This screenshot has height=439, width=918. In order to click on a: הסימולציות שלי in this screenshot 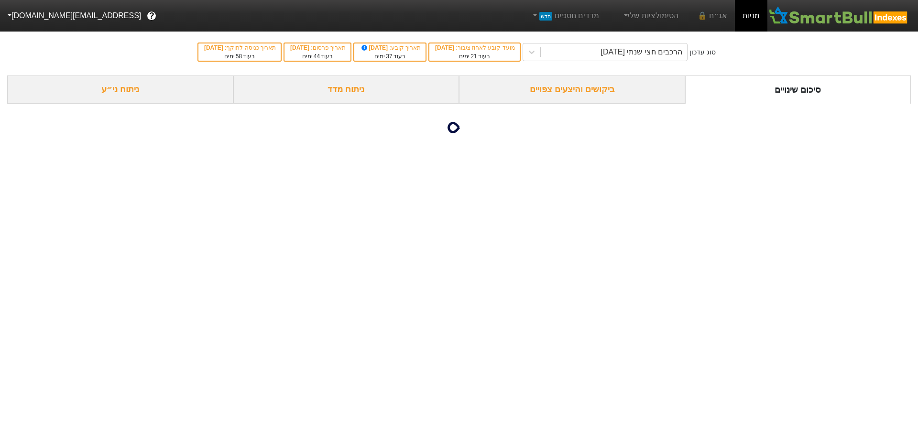, I will do `click(650, 16)`.